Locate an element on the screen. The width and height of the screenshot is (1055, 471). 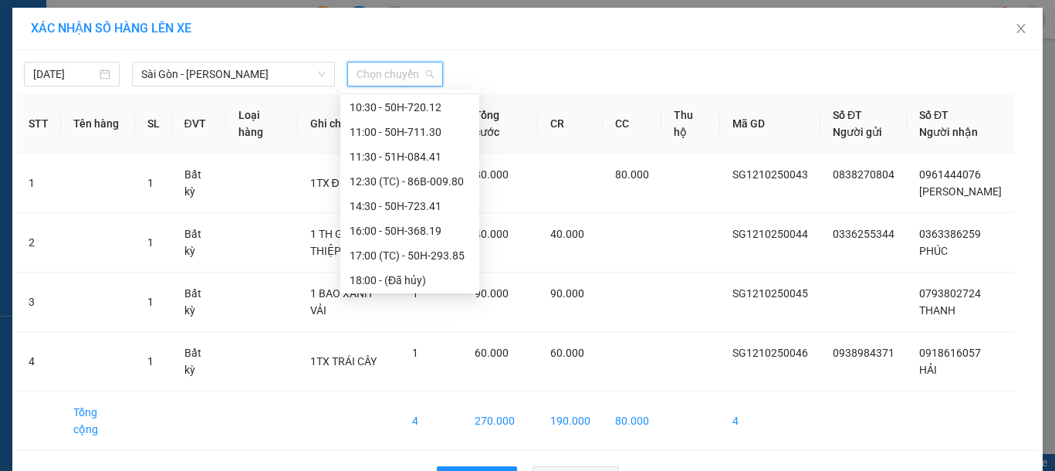
th: Thu hộ is located at coordinates (691, 123).